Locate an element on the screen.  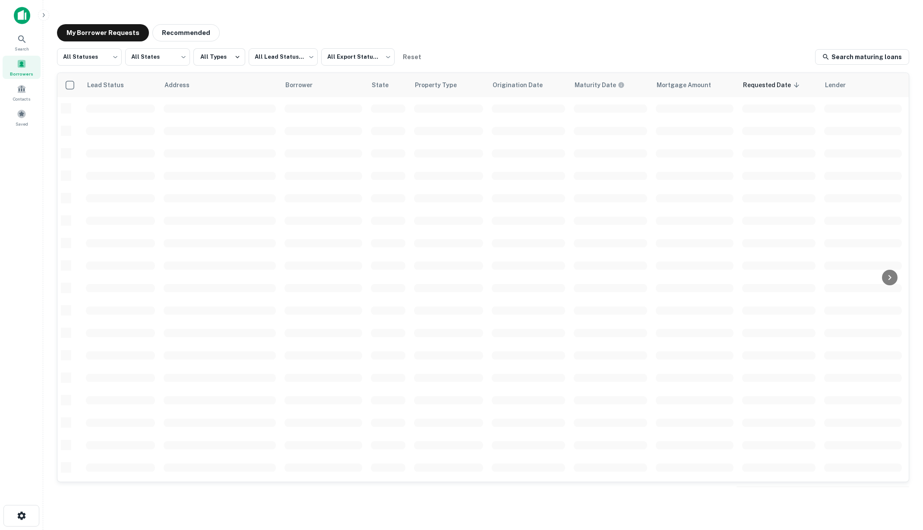
span: Property Type is located at coordinates (441, 85).